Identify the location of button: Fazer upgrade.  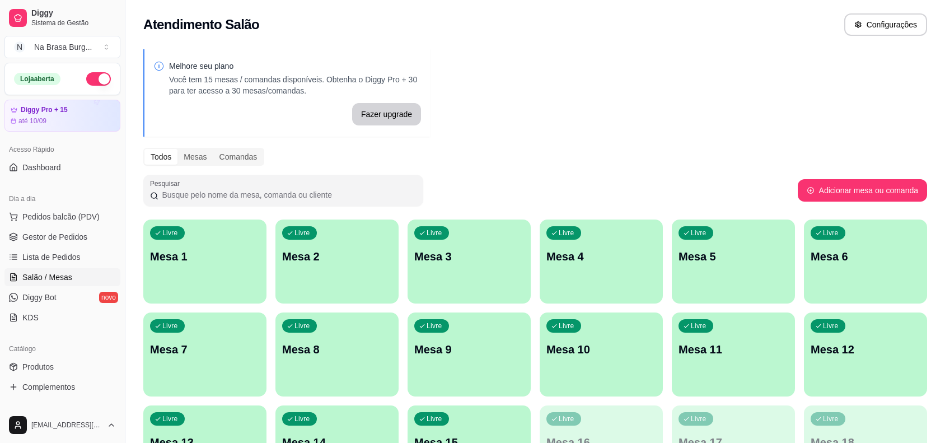
(386, 114).